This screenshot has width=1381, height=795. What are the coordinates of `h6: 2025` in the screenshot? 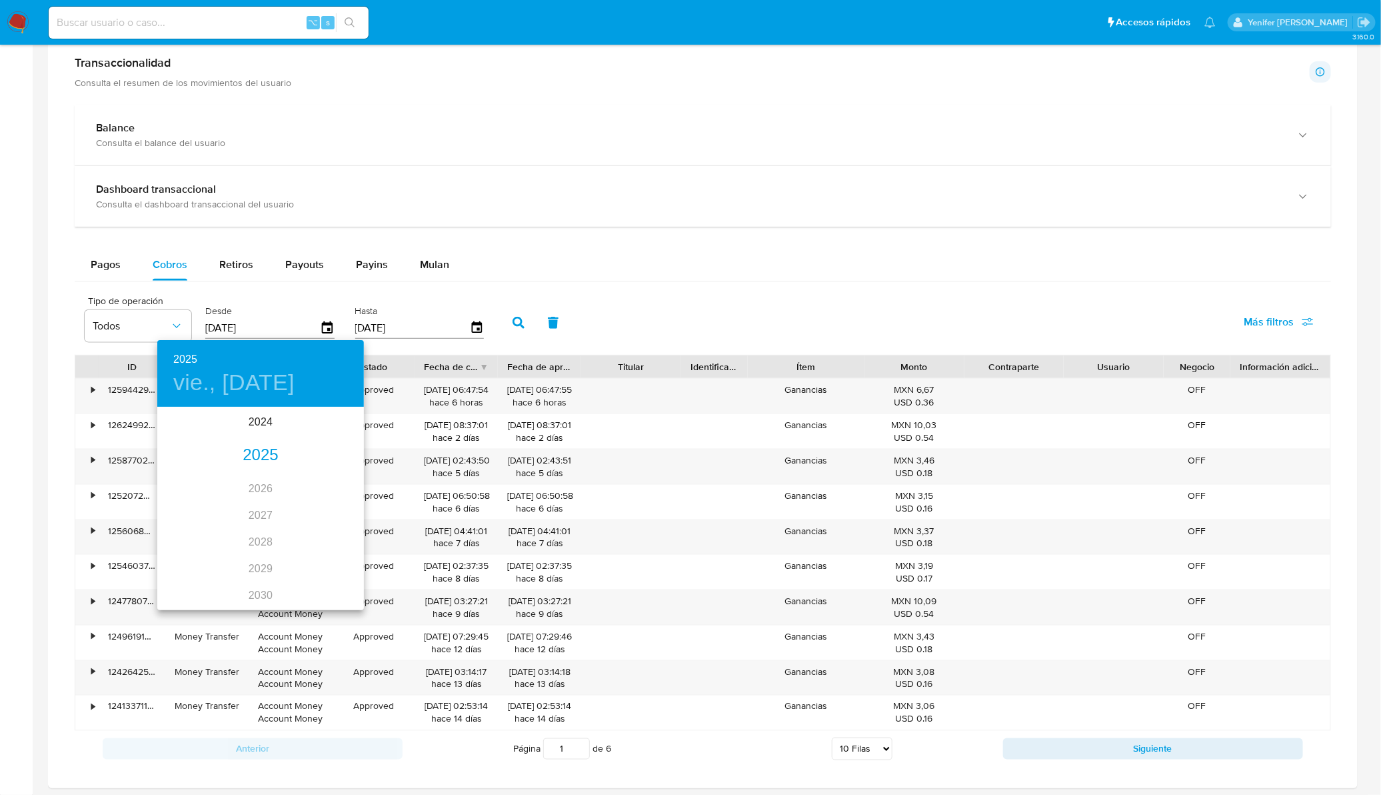 It's located at (185, 359).